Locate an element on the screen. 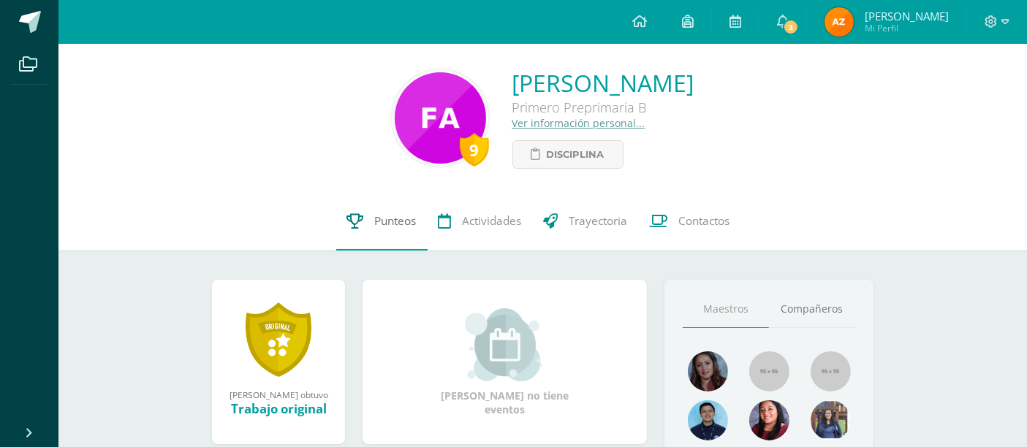 This screenshot has height=447, width=1027. img: 2b484b766f1f4d6f9c960b7ba837eb3d.png is located at coordinates (440, 118).